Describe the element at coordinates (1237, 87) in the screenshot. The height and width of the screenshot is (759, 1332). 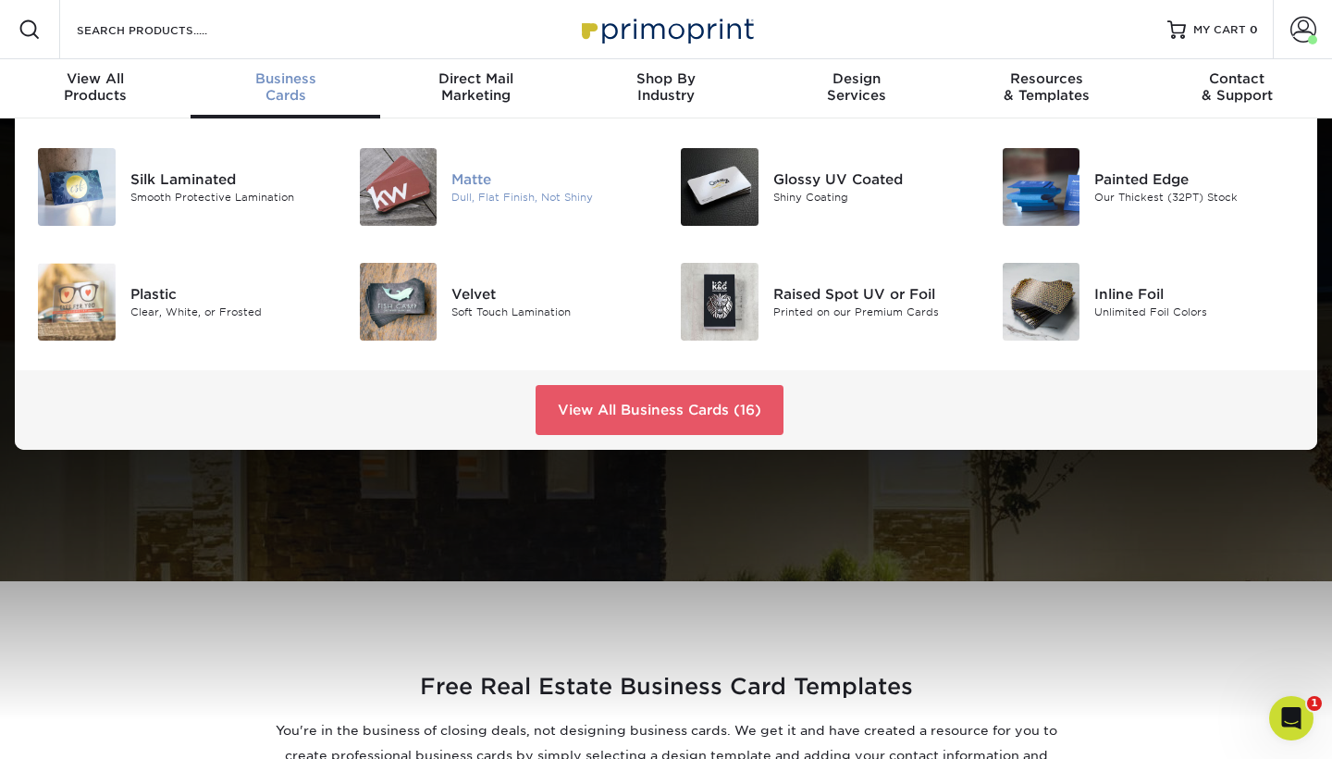
I see `div: & Support` at that location.